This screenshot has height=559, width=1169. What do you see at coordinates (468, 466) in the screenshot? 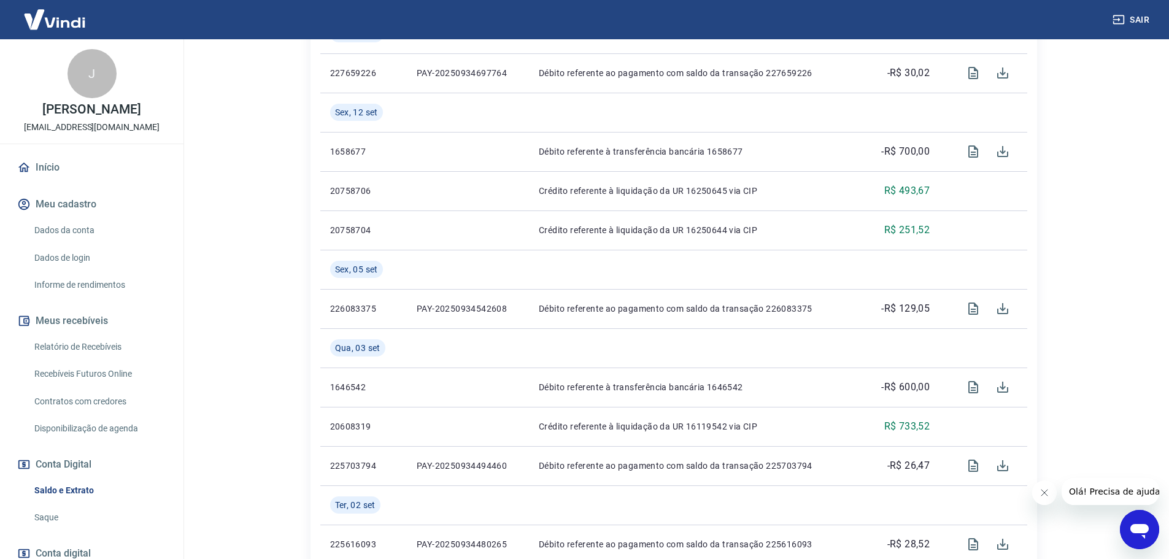
I see `p: PAY-20250934494460` at bounding box center [468, 466].